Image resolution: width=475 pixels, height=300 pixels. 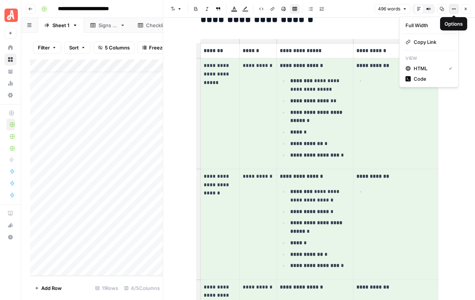 I want to click on div: What's new?, so click(x=10, y=225).